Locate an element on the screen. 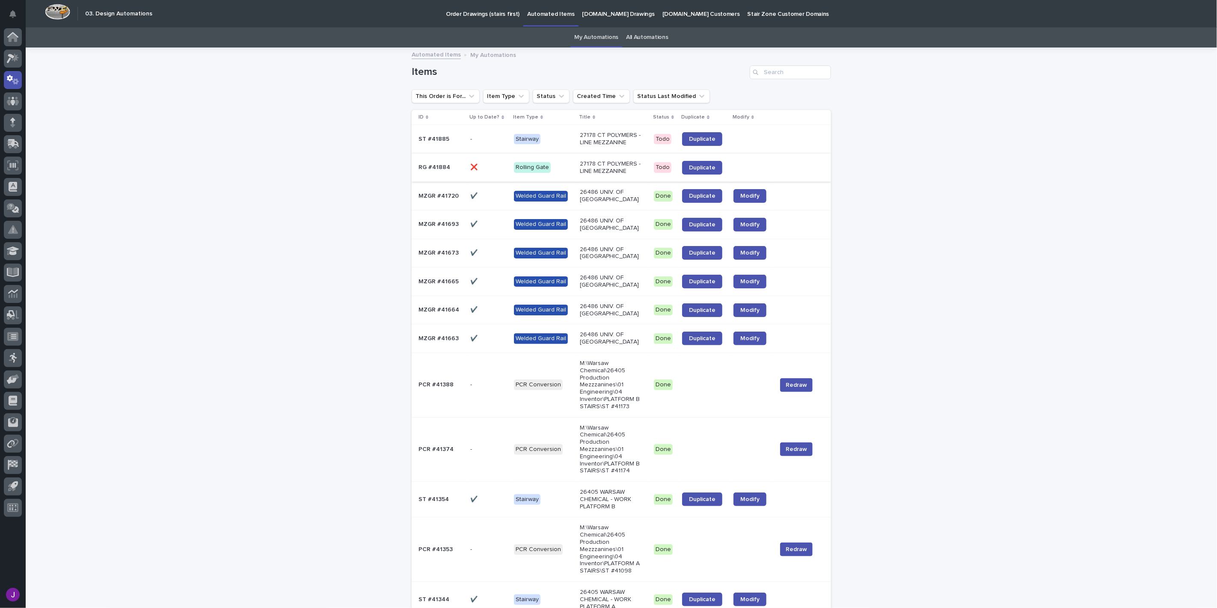  p: MZGR #41664 is located at coordinates (440, 309).